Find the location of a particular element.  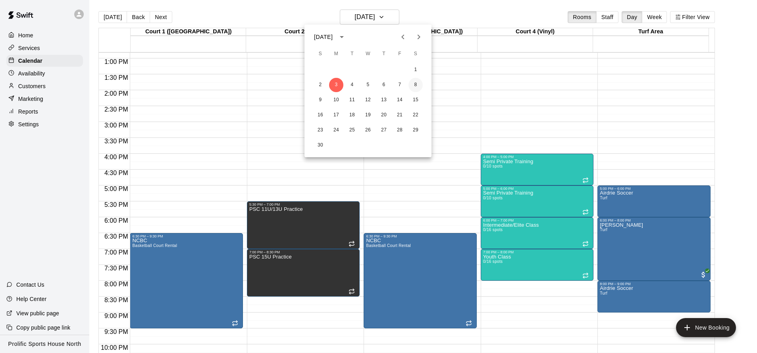

button: 13 is located at coordinates (384, 100).